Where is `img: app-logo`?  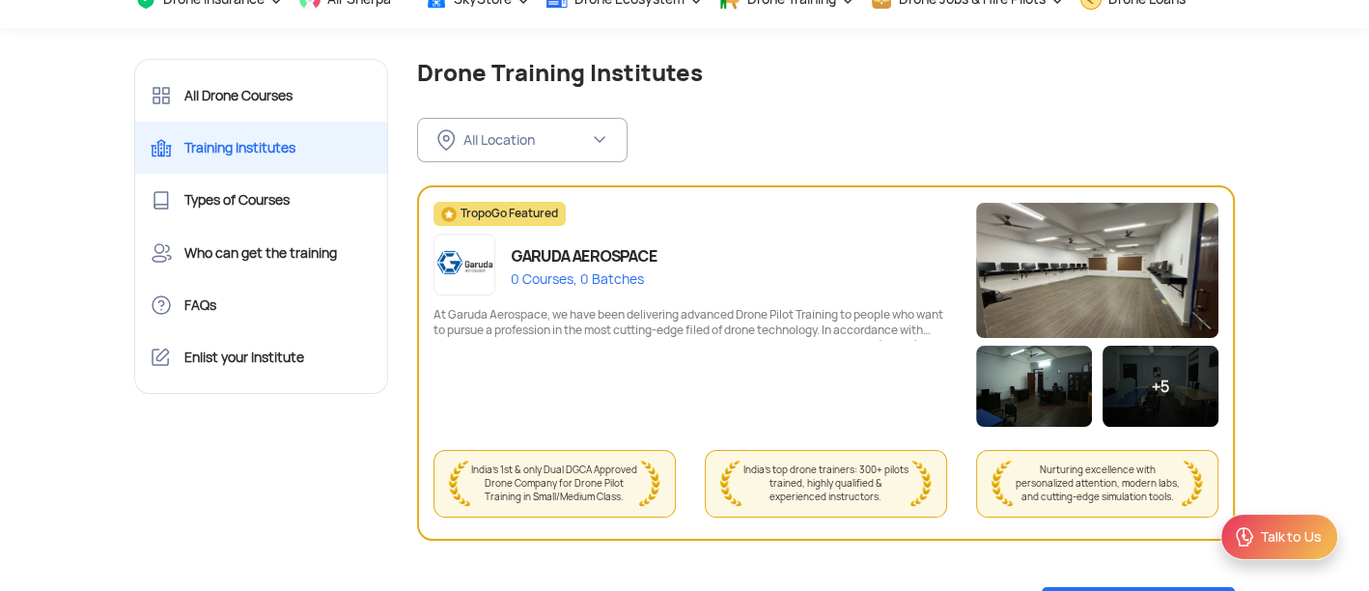
img: app-logo is located at coordinates (464, 264).